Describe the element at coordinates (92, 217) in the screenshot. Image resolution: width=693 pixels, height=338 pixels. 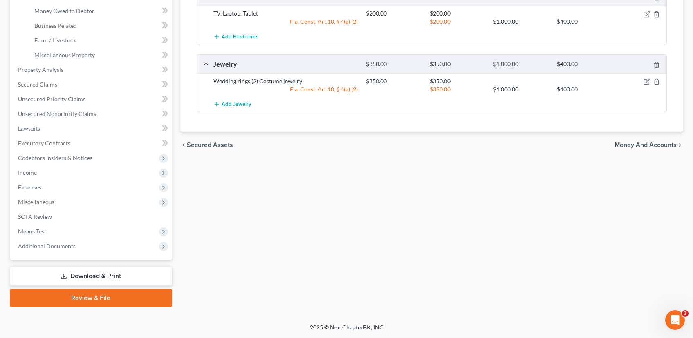
I see `a: SOFA Review` at that location.